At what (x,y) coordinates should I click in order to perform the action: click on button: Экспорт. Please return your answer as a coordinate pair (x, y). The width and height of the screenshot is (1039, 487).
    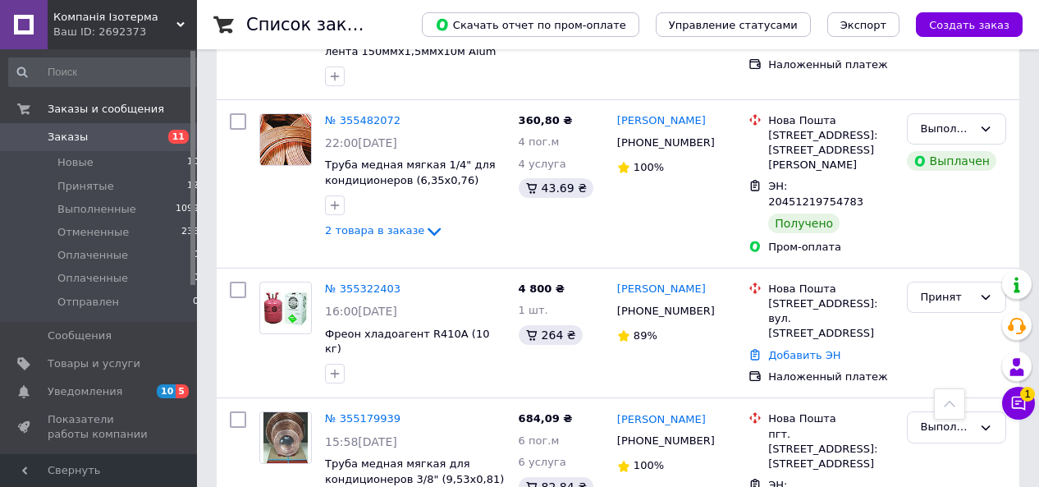
    Looking at the image, I should click on (863, 25).